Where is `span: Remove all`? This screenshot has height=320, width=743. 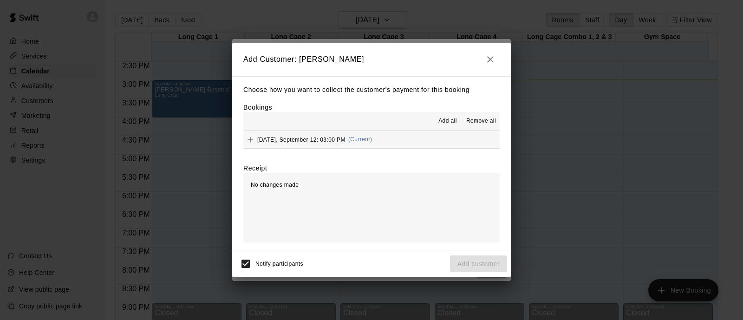 span: Remove all is located at coordinates (481, 121).